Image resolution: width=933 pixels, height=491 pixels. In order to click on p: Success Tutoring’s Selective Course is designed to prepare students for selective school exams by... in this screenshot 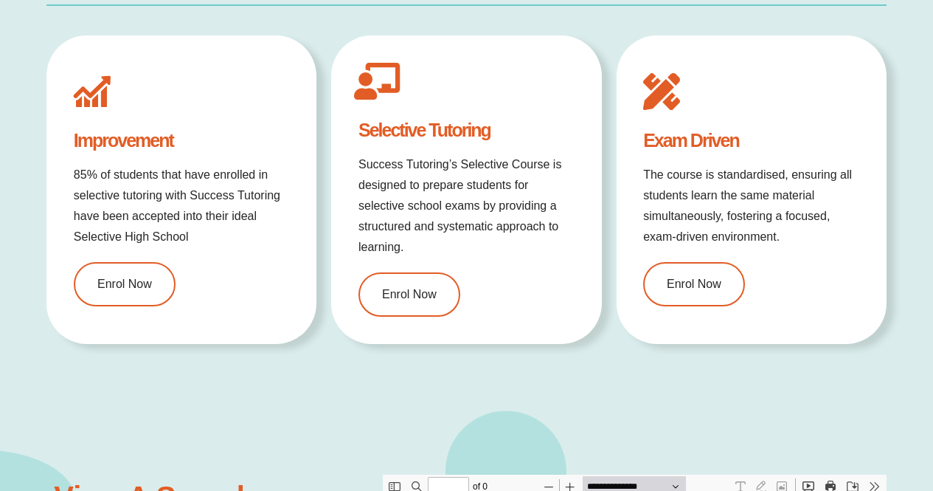, I will do `click(466, 206)`.